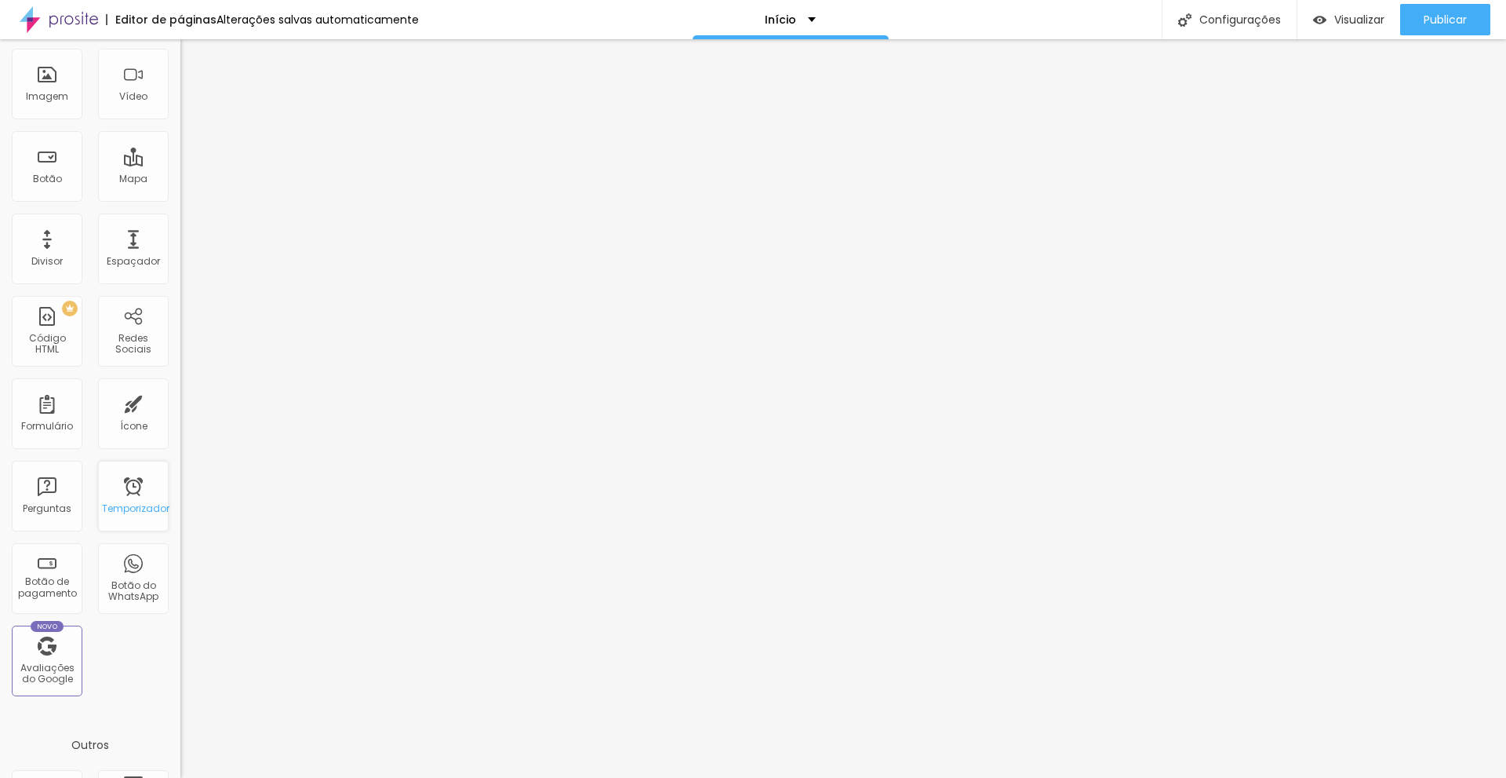 This screenshot has width=1506, height=778. I want to click on font: Redes Sociais, so click(133, 343).